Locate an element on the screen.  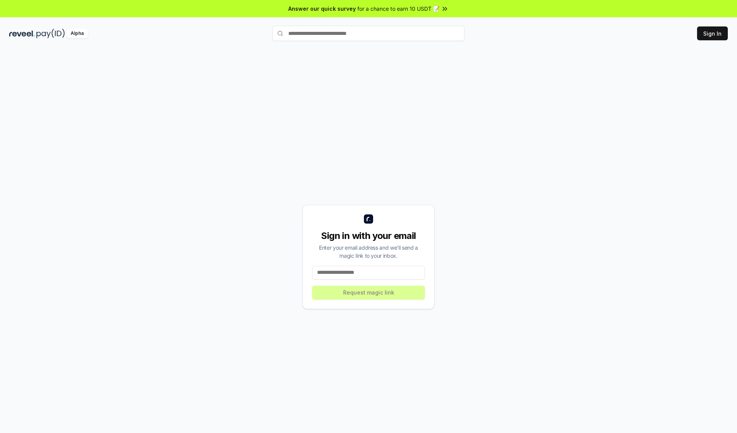
button: Sign In is located at coordinates (712, 33).